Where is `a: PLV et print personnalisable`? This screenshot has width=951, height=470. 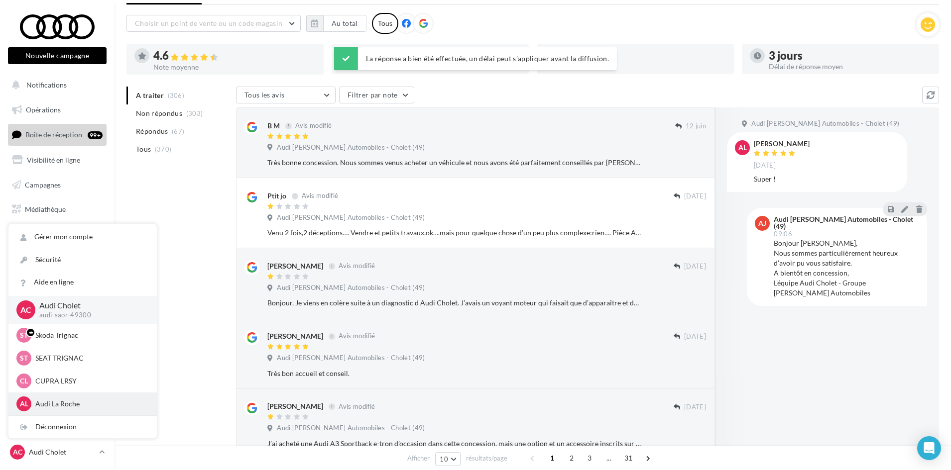 a: PLV et print personnalisable is located at coordinates (57, 238).